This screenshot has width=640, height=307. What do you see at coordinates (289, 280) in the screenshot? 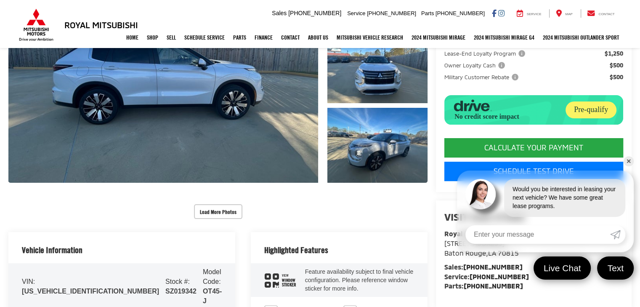
I see `span: Window` at bounding box center [289, 280].